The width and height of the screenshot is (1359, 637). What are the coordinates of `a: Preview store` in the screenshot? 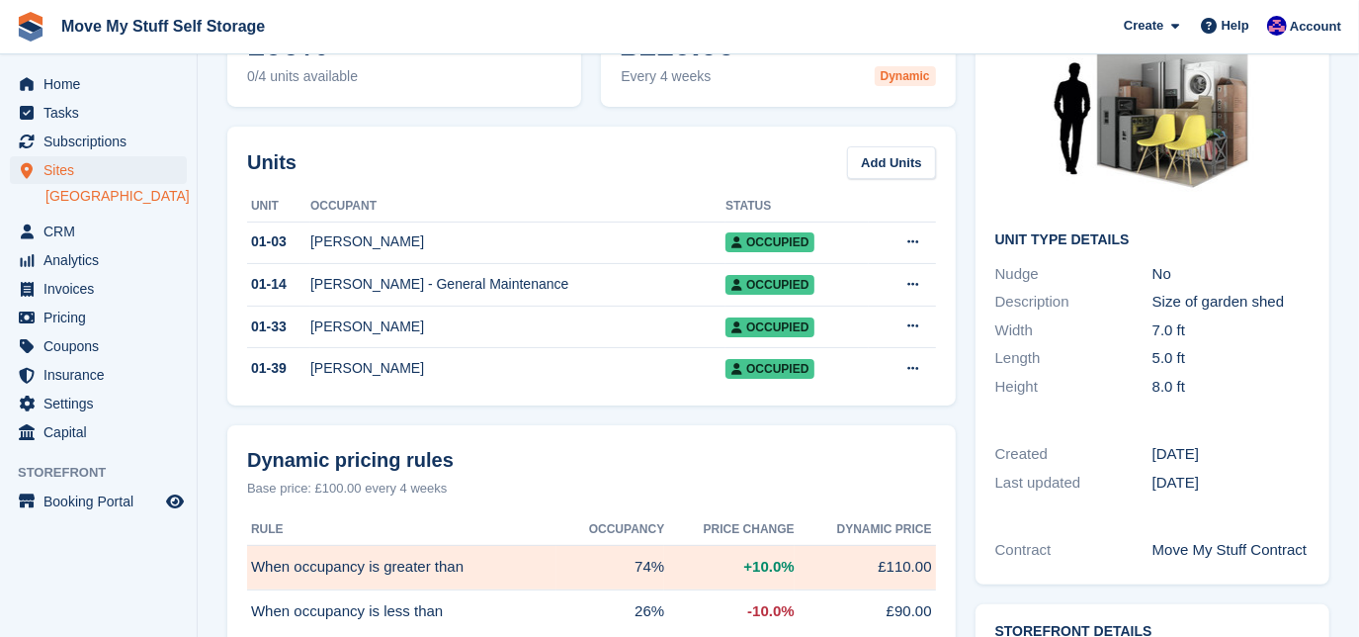 It's located at (175, 501).